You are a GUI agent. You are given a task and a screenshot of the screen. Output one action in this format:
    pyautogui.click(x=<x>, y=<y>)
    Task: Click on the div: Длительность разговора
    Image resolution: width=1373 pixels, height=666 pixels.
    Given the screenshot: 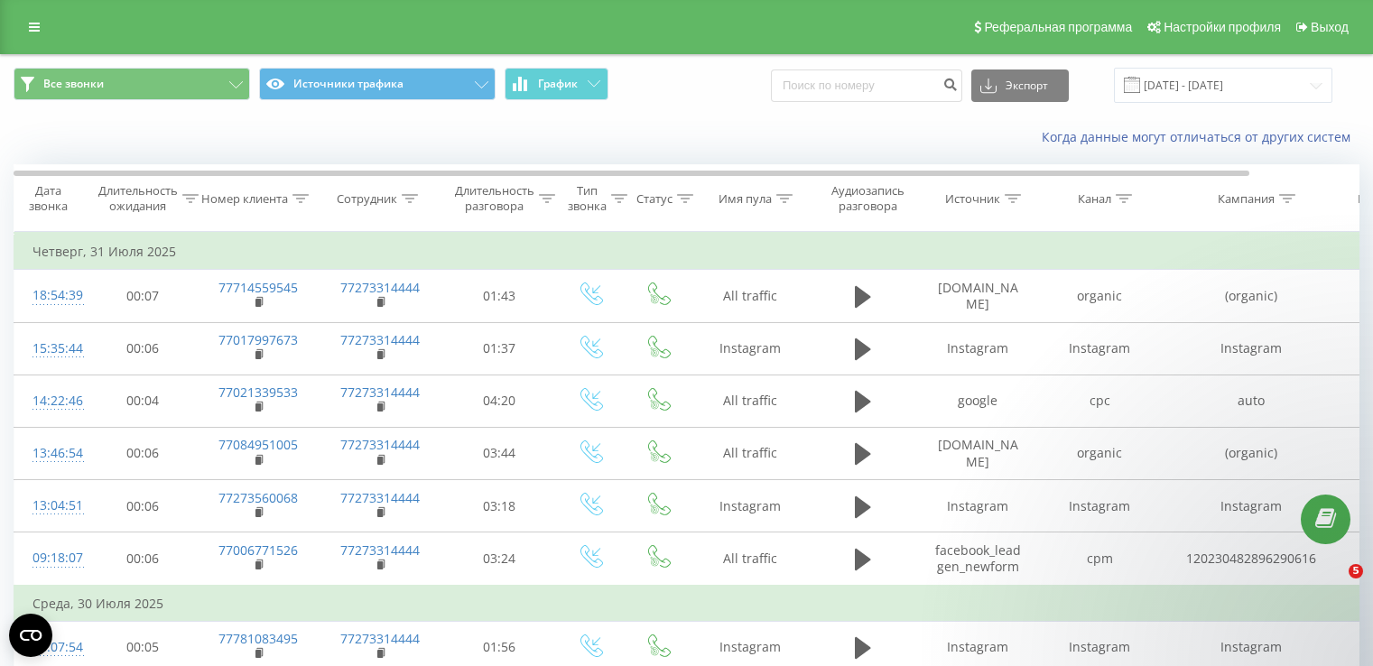 What is the action you would take?
    pyautogui.click(x=495, y=199)
    